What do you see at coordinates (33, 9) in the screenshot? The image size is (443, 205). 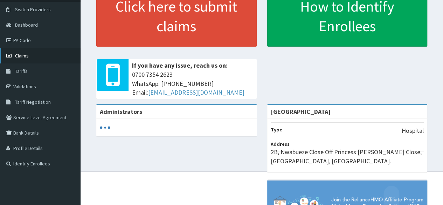 I see `span: Switch Providers` at bounding box center [33, 9].